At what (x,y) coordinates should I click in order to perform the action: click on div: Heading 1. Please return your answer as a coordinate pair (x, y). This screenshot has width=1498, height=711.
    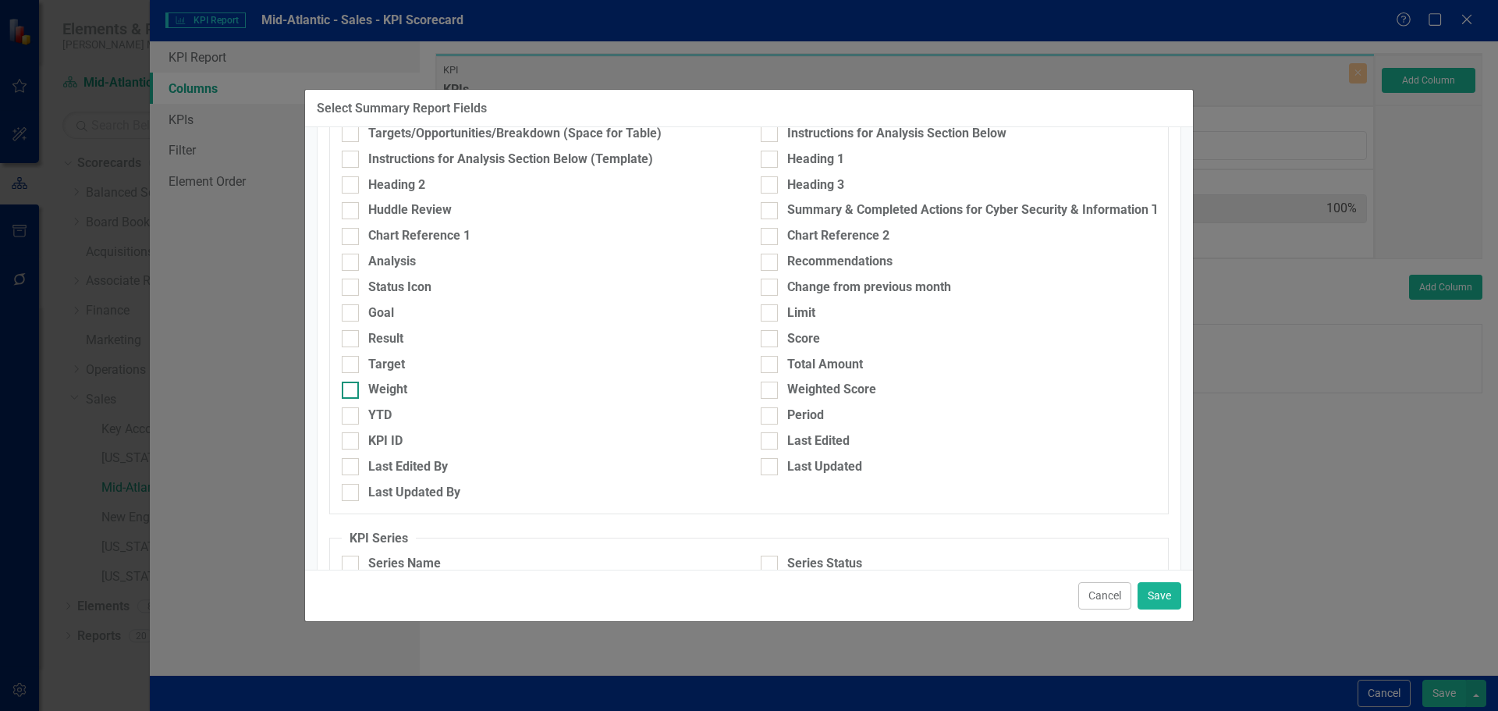
    Looking at the image, I should click on (815, 159).